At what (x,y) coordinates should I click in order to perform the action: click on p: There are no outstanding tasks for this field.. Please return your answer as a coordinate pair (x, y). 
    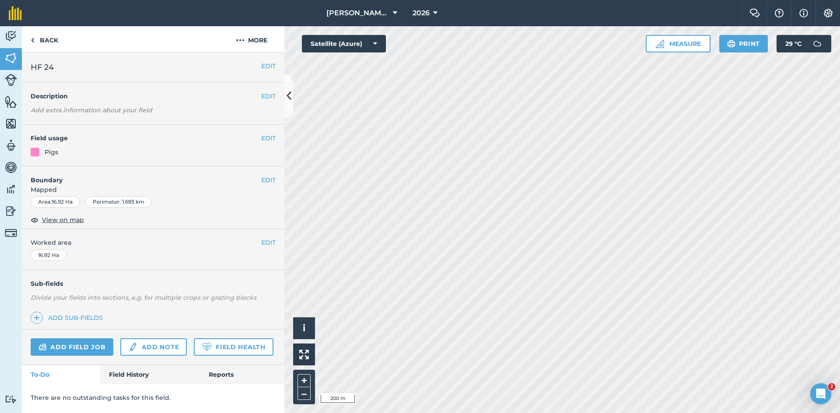
    Looking at the image, I should click on (153, 398).